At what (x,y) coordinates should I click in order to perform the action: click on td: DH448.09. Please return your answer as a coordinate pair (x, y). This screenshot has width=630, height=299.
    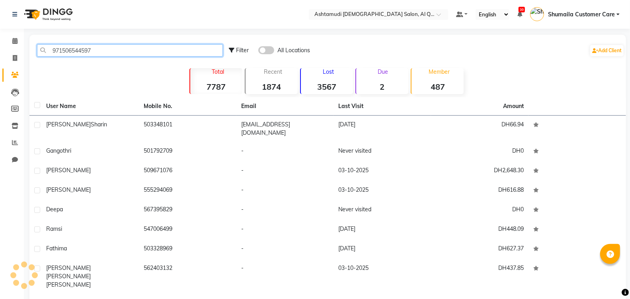
    Looking at the image, I should click on (480, 229).